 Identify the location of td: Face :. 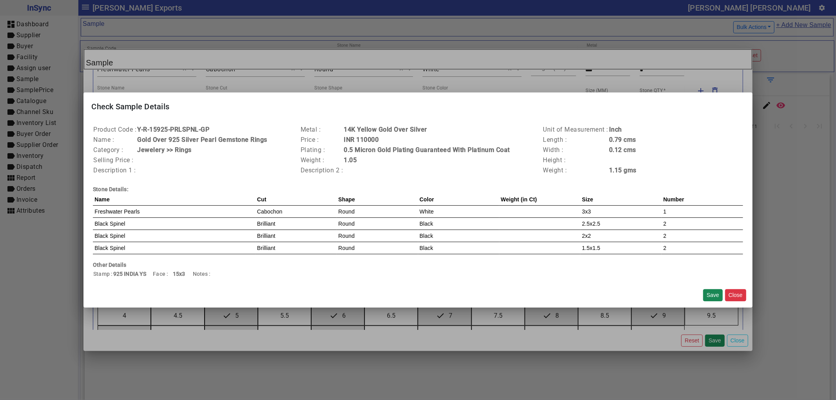
(162, 274).